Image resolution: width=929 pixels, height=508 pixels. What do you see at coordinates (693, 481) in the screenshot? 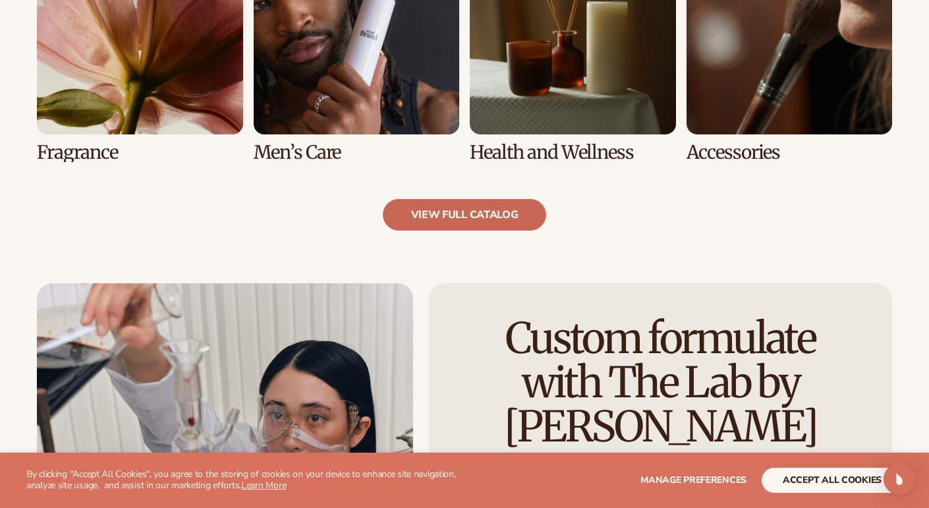
I see `button: Manage preferences` at bounding box center [693, 481].